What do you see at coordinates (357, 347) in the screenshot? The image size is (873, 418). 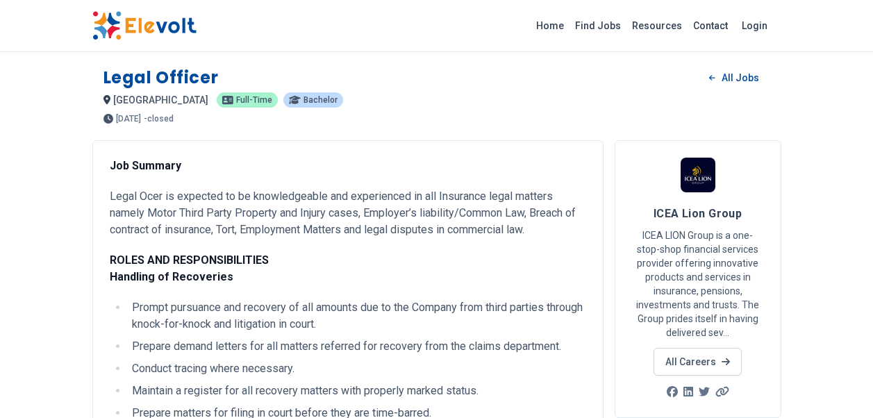 I see `li: Prepare demand letters for all matters referred for recovery from the claims department.` at bounding box center [357, 347].